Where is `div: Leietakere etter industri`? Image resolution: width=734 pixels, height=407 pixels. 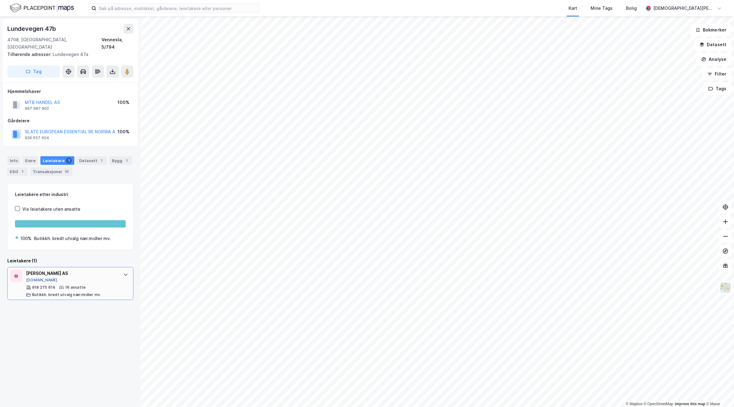 div: Leietakere etter industri is located at coordinates (70, 195).